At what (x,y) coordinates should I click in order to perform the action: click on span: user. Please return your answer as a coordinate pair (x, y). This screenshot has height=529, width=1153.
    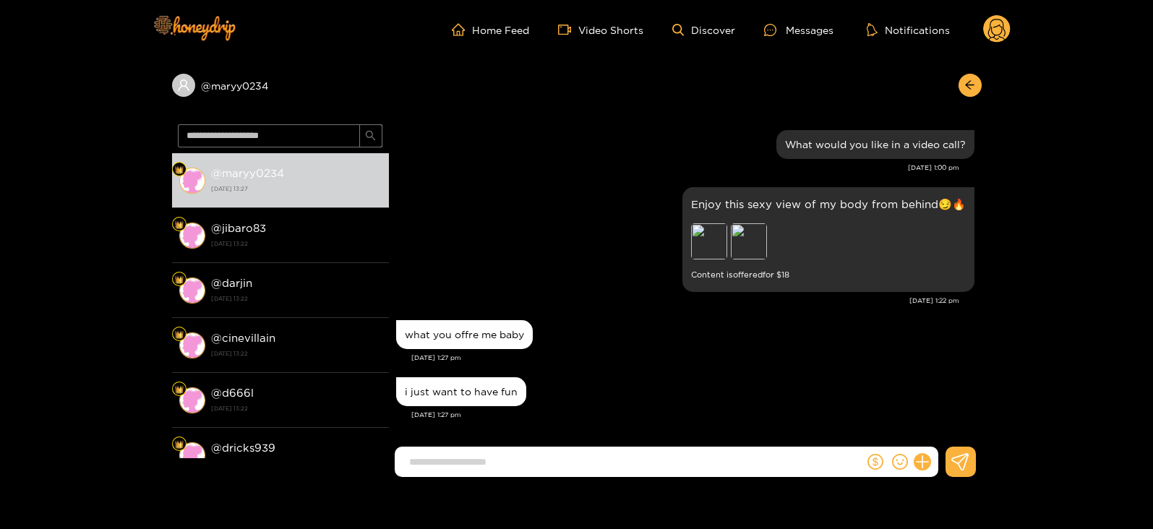
    Looking at the image, I should click on (184, 85).